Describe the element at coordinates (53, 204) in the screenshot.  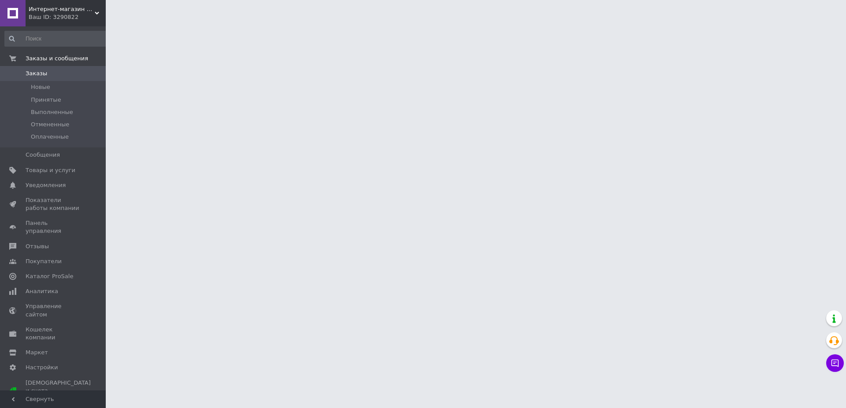
I see `span: Показатели работы компании` at that location.